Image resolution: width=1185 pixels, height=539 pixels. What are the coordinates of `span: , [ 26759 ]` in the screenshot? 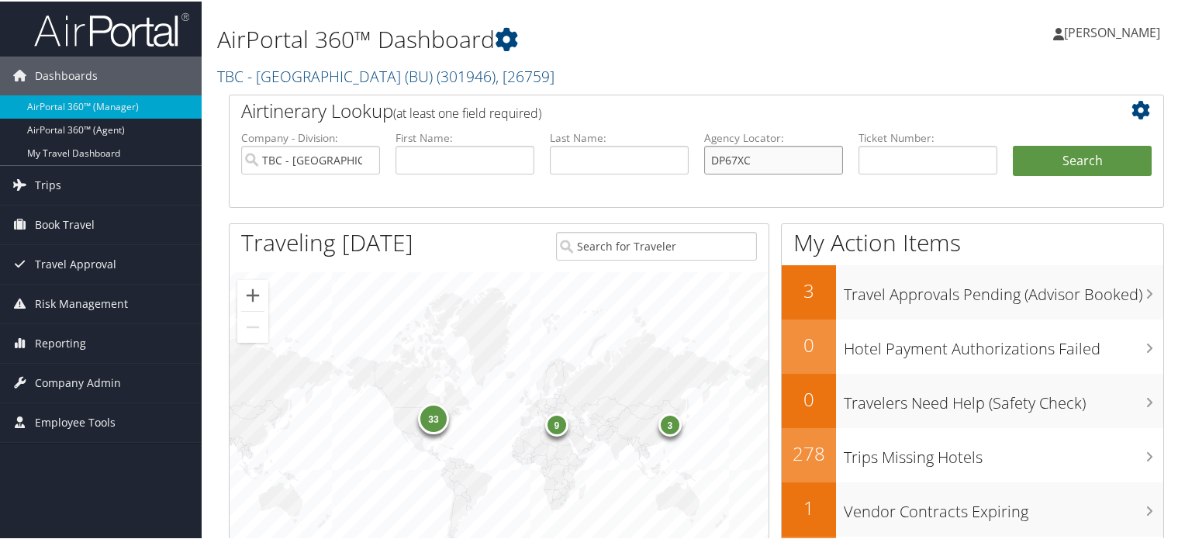 It's located at (525, 74).